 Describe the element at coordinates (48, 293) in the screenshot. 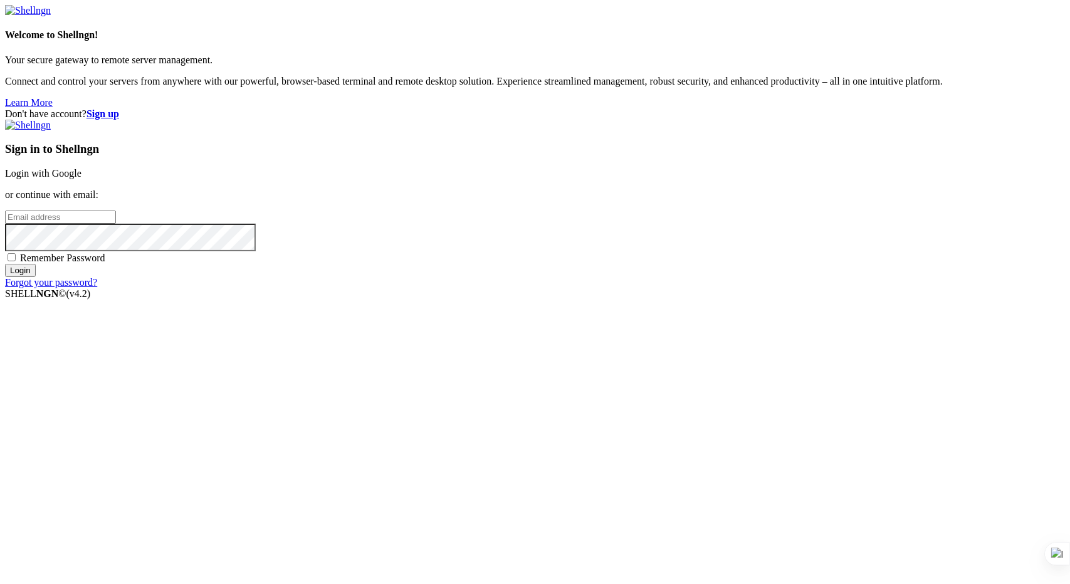

I see `b: NGN` at that location.